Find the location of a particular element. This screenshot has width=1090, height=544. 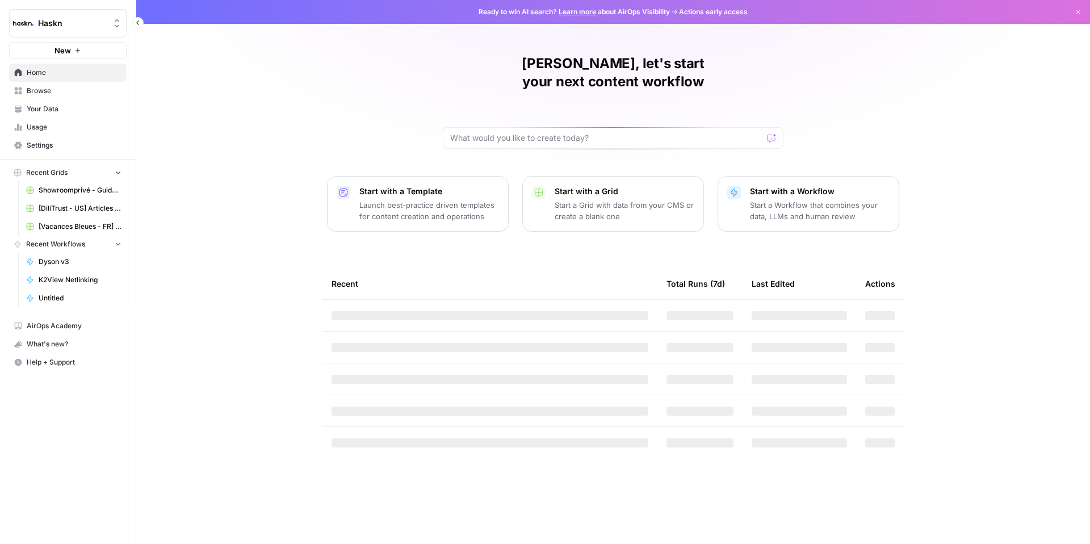

span: K2View Netlinking is located at coordinates (80, 280).